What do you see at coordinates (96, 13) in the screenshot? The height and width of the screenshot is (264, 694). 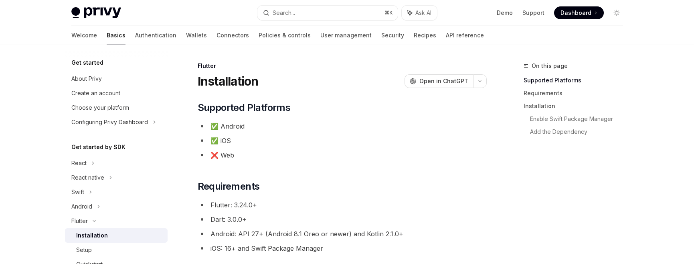 I see `img: light logo` at bounding box center [96, 13].